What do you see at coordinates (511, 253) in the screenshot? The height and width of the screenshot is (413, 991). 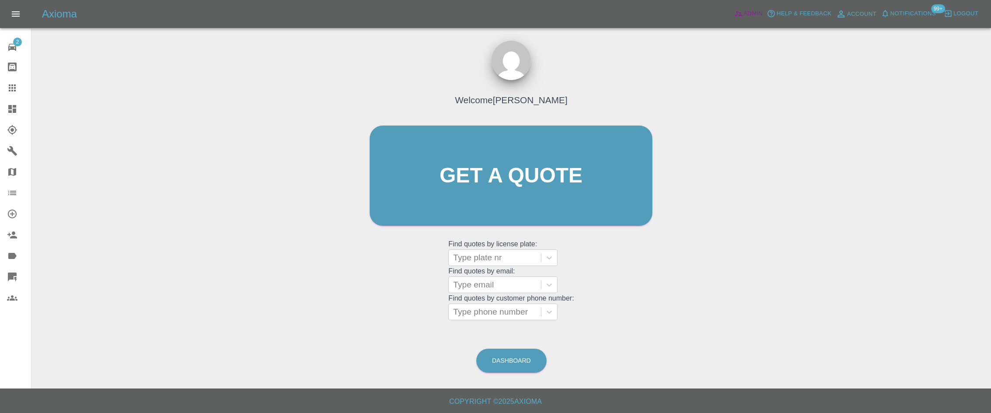 I see `grid: Find quotes by license plate:` at bounding box center [511, 253].